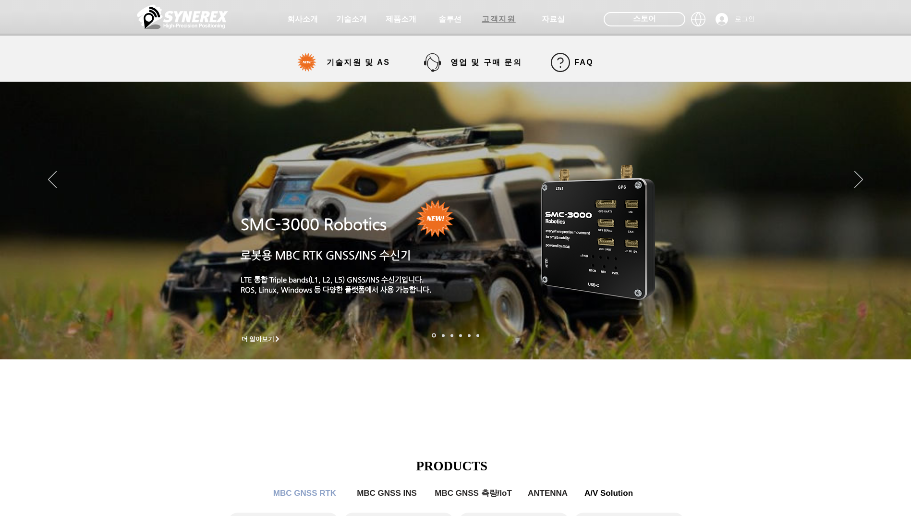 The image size is (911, 516). I want to click on span: PRODUCTS, so click(452, 466).